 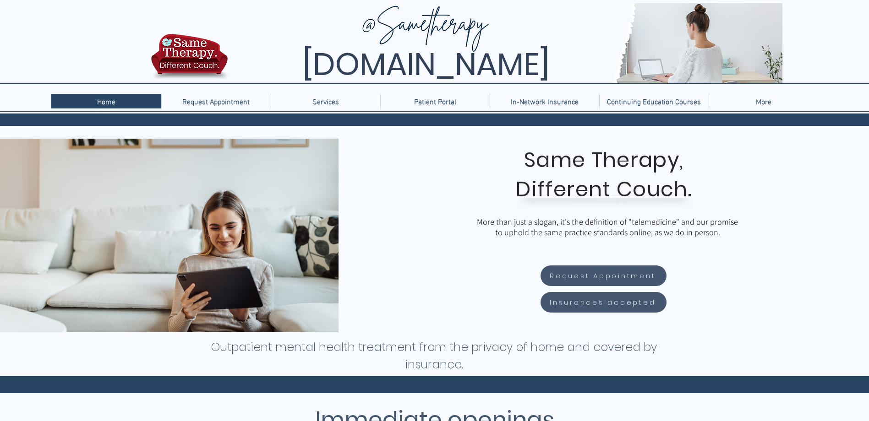 What do you see at coordinates (603, 302) in the screenshot?
I see `a: Insurances accepted` at bounding box center [603, 302].